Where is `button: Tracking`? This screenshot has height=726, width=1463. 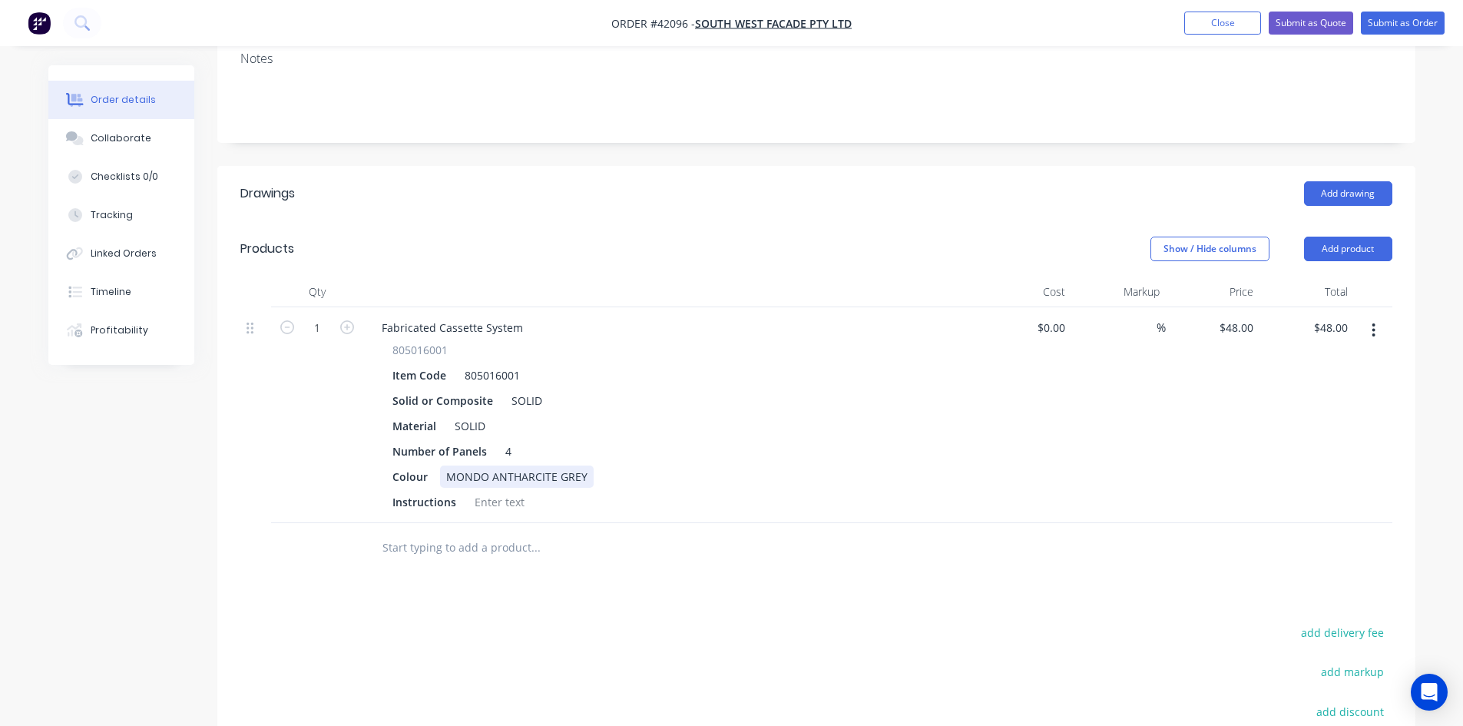
button: Tracking is located at coordinates (121, 215).